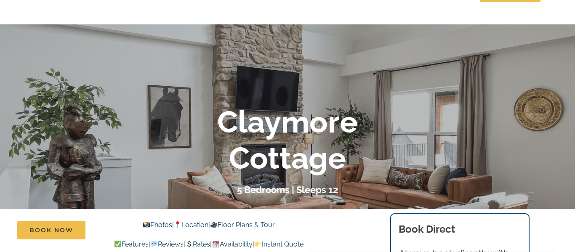 This screenshot has width=575, height=252. Describe the element at coordinates (288, 140) in the screenshot. I see `b: Claymore Cottage` at that location.